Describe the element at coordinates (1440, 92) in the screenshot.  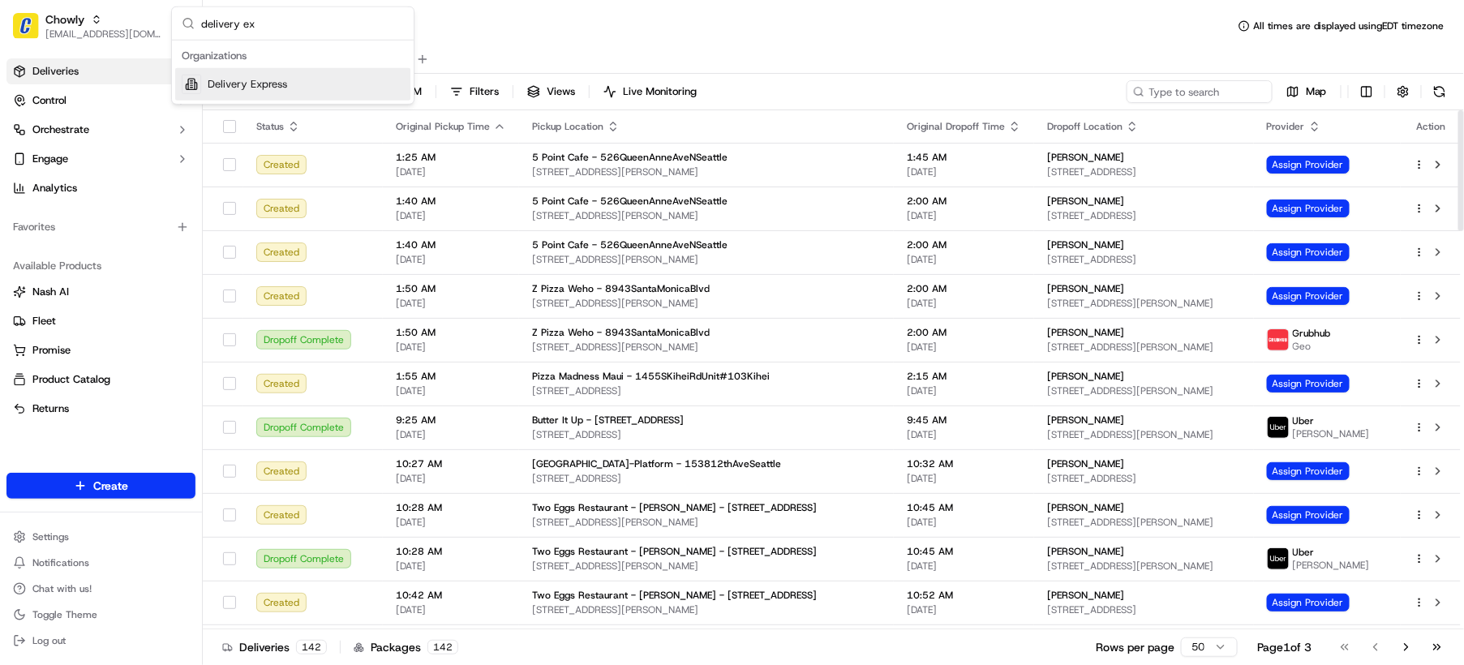
I see `button: Refresh` at that location.